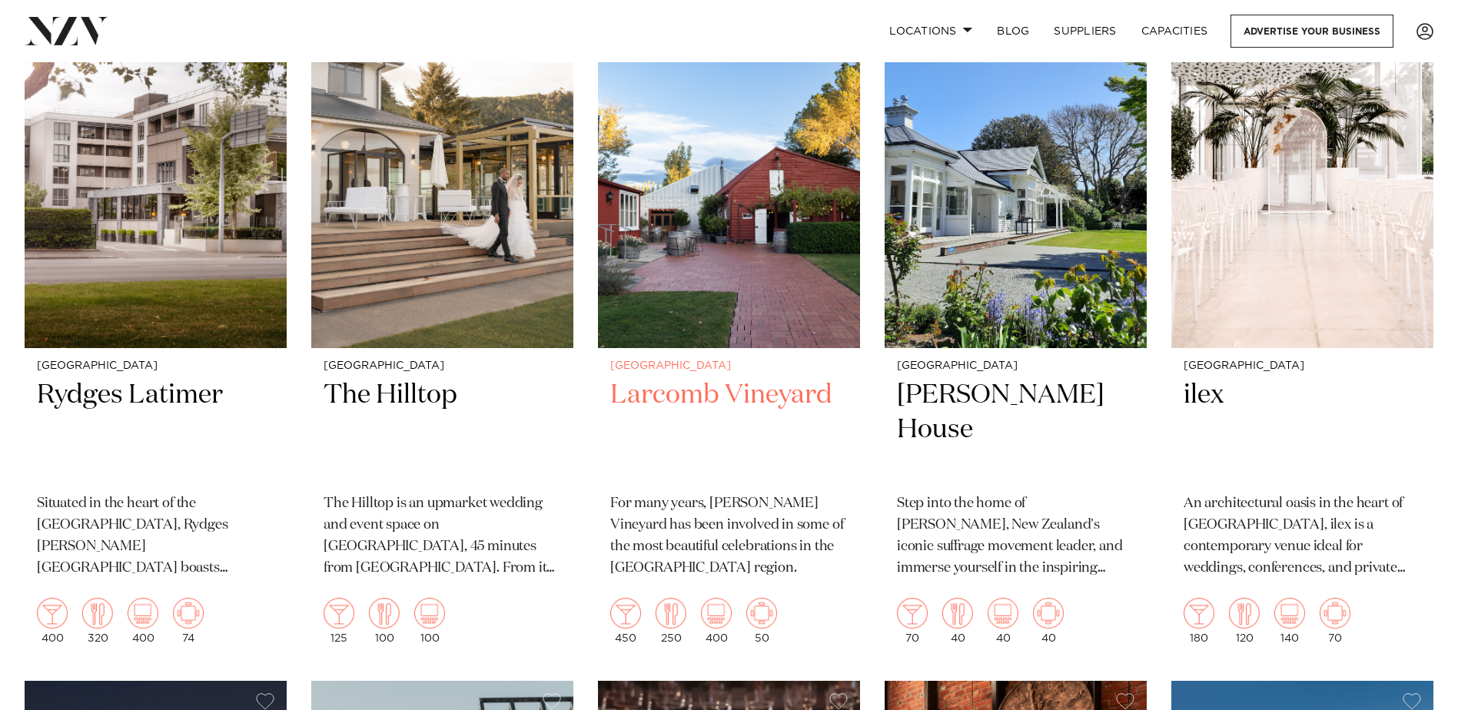  Describe the element at coordinates (1013, 31) in the screenshot. I see `a: BLOG` at that location.